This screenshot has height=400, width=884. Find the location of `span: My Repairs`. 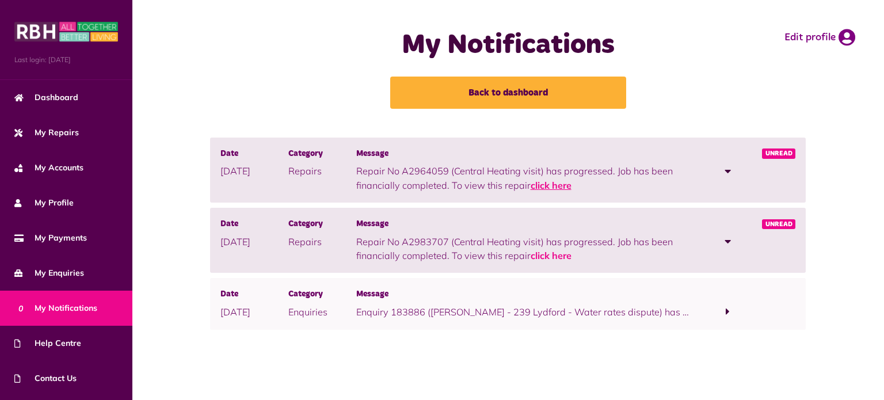

span: My Repairs is located at coordinates (47, 132).